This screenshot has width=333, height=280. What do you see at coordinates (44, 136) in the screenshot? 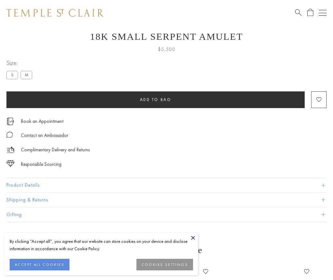
I see `div: Contact an Ambassador` at bounding box center [44, 136].